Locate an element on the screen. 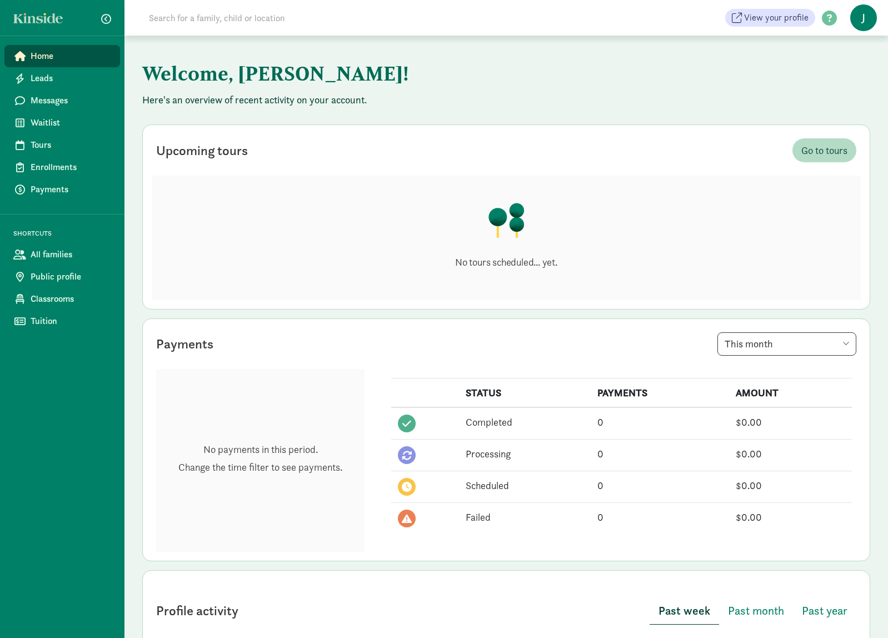 The image size is (888, 638). th: STATUS is located at coordinates (524, 393).